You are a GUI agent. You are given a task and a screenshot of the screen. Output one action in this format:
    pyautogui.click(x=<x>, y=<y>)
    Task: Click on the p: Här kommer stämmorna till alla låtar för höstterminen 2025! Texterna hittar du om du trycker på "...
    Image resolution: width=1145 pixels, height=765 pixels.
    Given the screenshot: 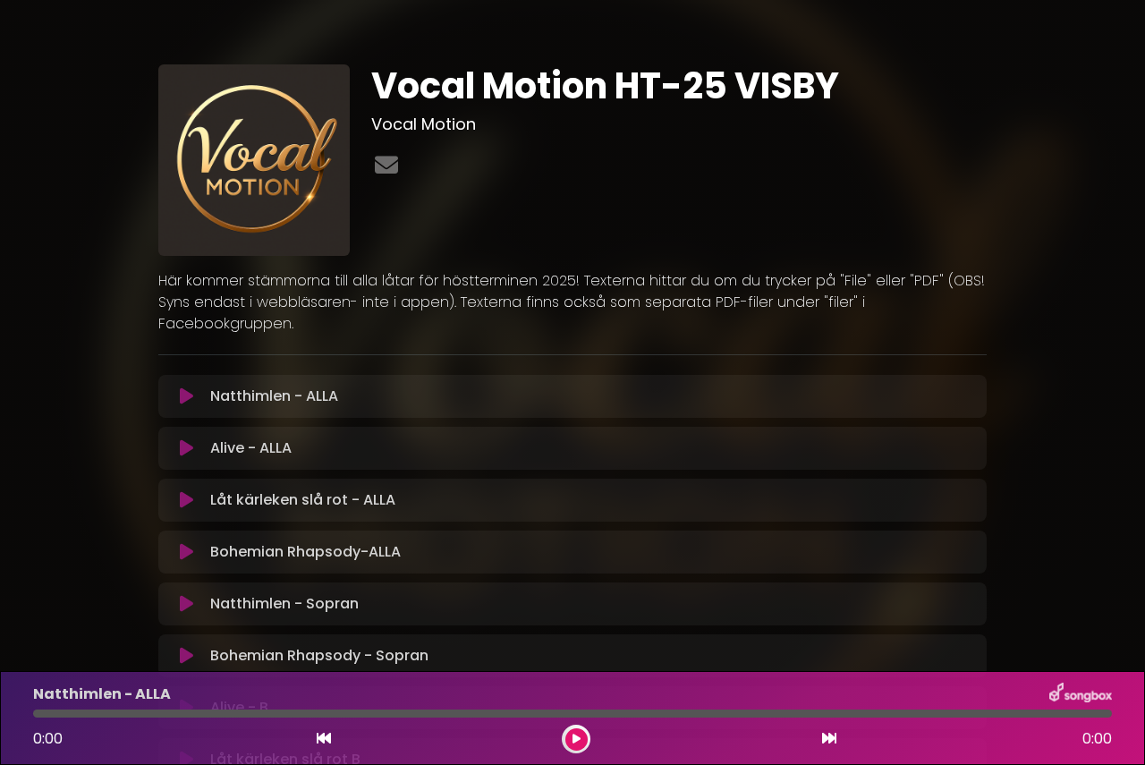 What is the action you would take?
    pyautogui.click(x=572, y=302)
    